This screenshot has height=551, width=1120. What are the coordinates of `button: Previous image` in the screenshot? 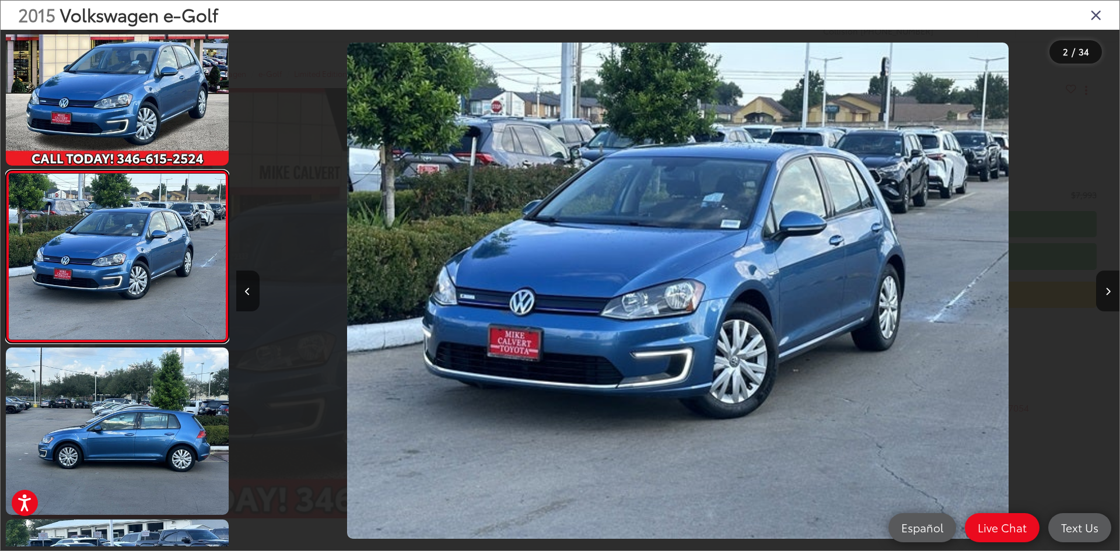 It's located at (248, 291).